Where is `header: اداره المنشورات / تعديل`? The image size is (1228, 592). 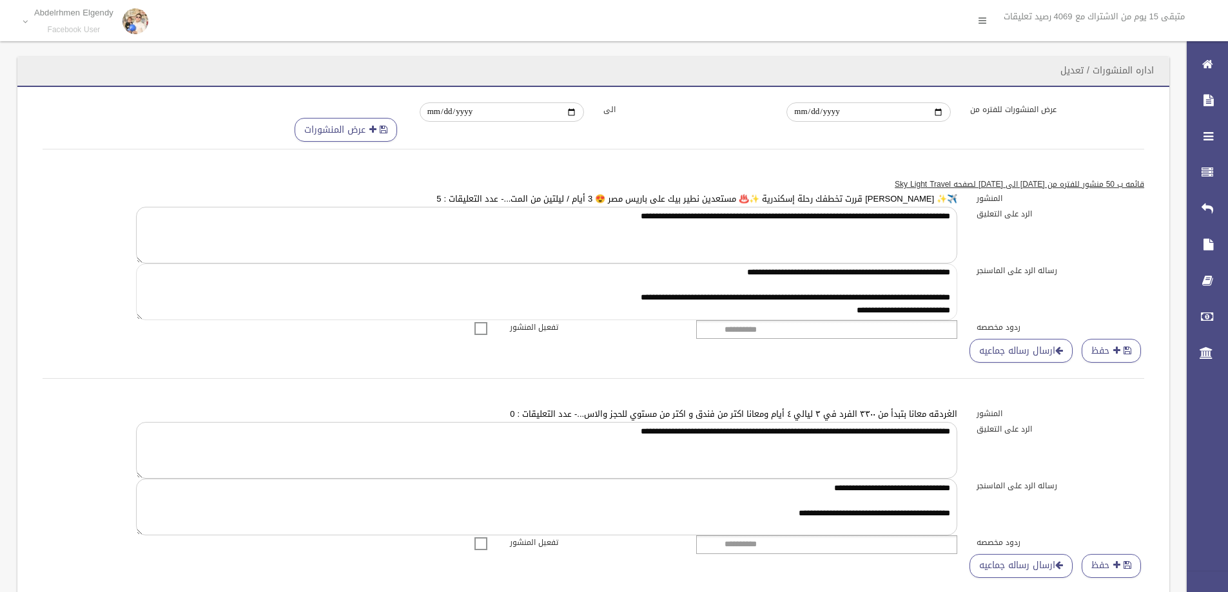 header: اداره المنشورات / تعديل is located at coordinates (1106, 70).